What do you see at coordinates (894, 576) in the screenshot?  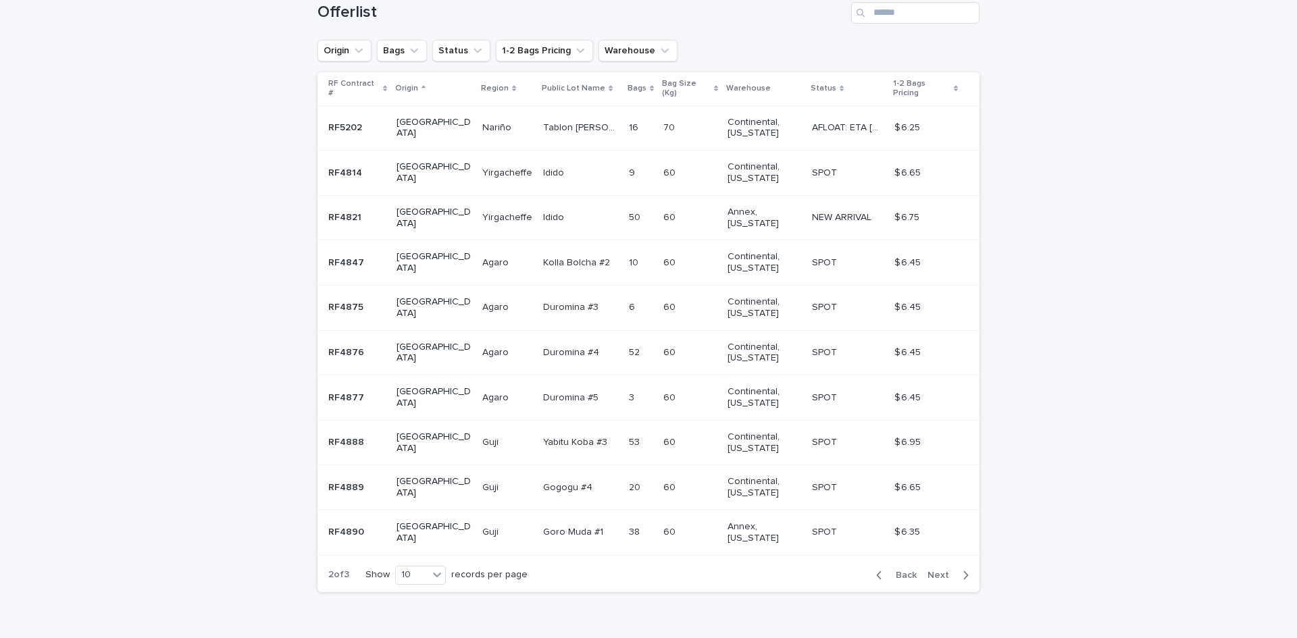 I see `button: Back` at bounding box center [894, 576].